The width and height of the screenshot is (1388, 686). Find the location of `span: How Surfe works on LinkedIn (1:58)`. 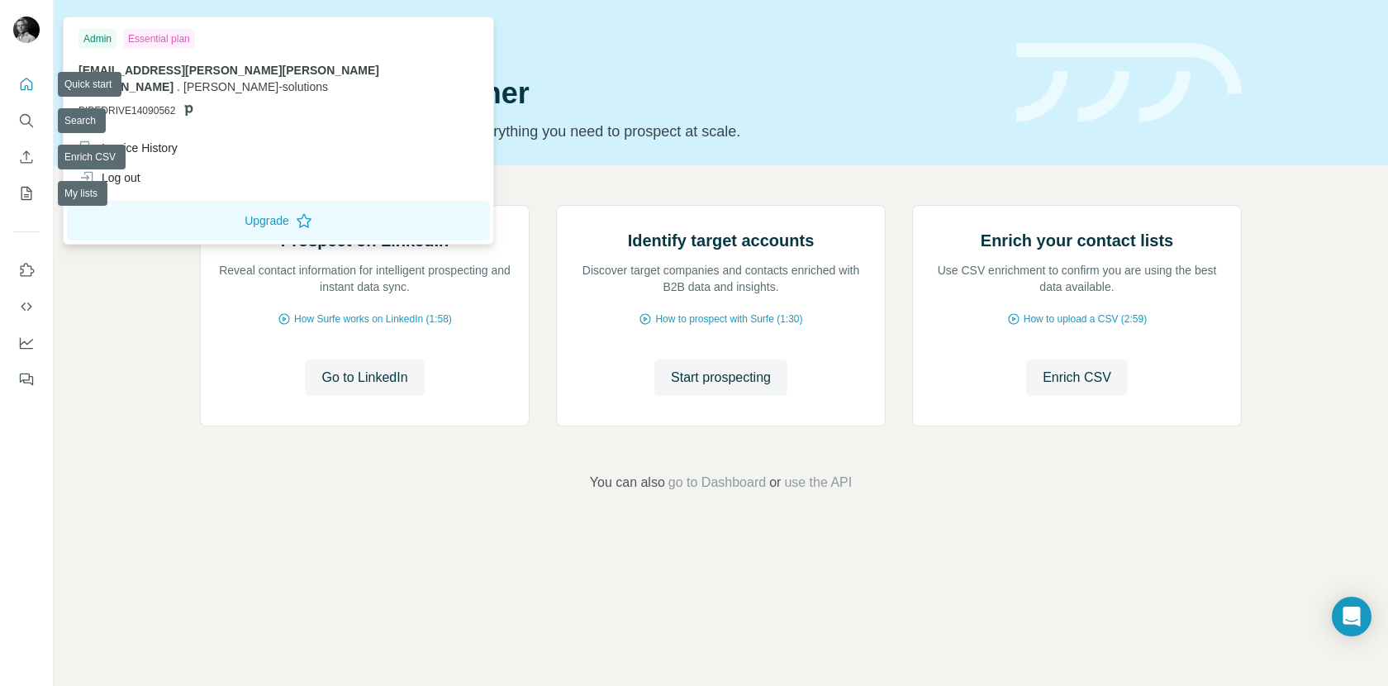

span: How Surfe works on LinkedIn (1:58) is located at coordinates (373, 319).